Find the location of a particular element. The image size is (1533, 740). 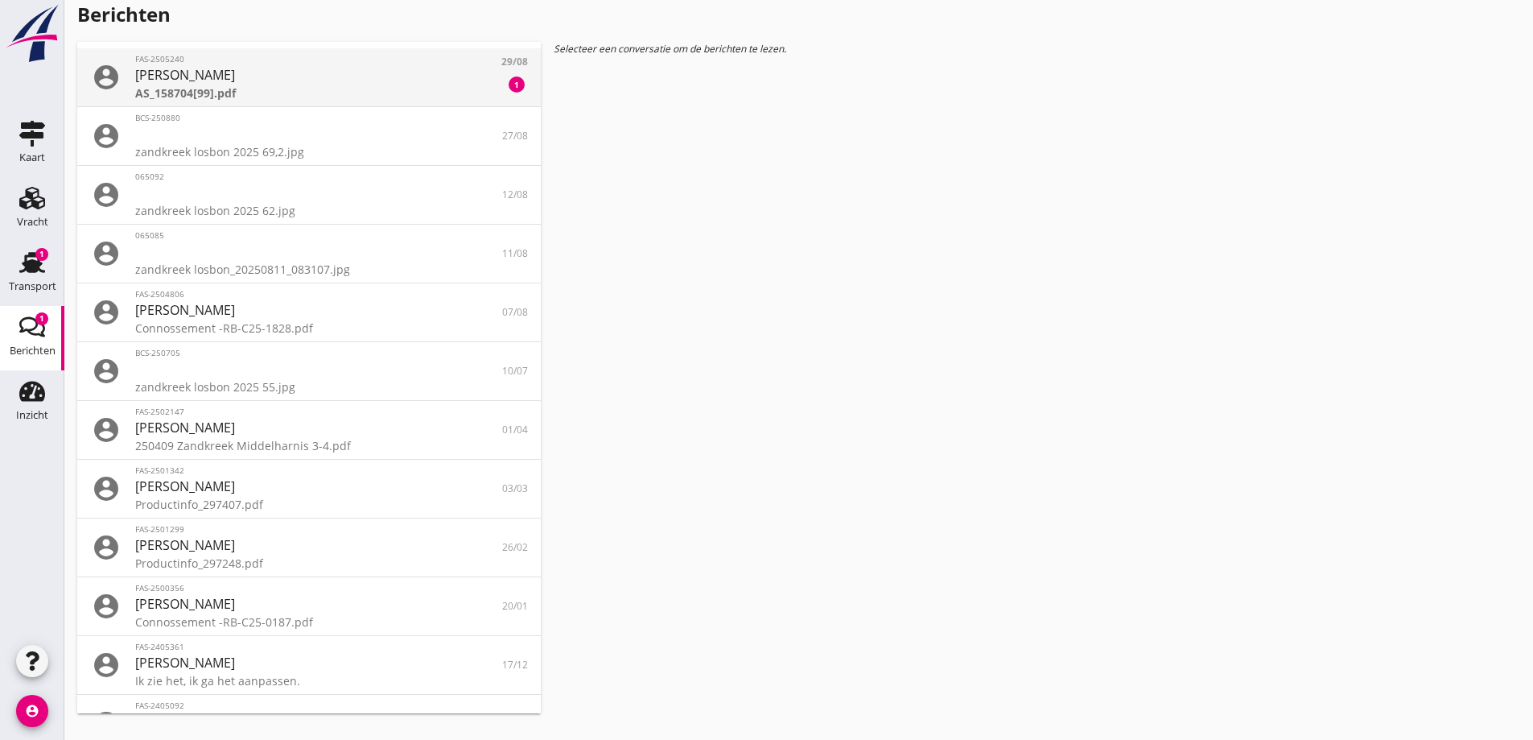

div: Connossement -RB-C25-1828.pdf is located at coordinates (309, 328).